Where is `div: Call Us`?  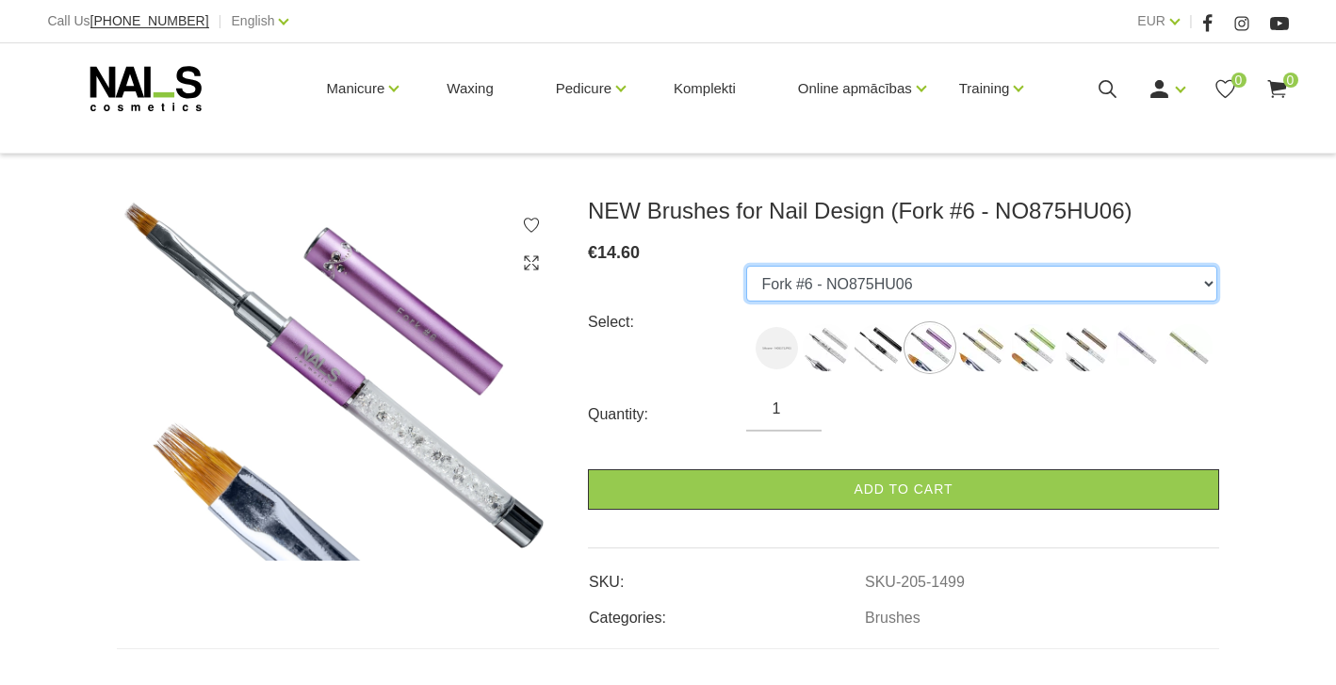 div: Call Us is located at coordinates (127, 21).